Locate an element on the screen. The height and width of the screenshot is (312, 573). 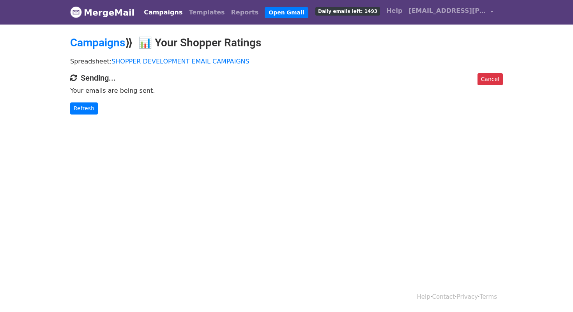
h2: ⟫ 📊 Your Shopper Ratings is located at coordinates (287, 43).